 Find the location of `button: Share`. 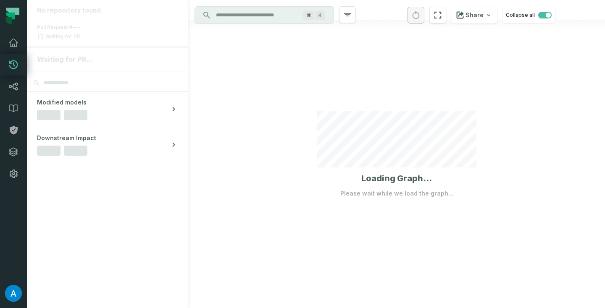

button: Share is located at coordinates (474, 15).